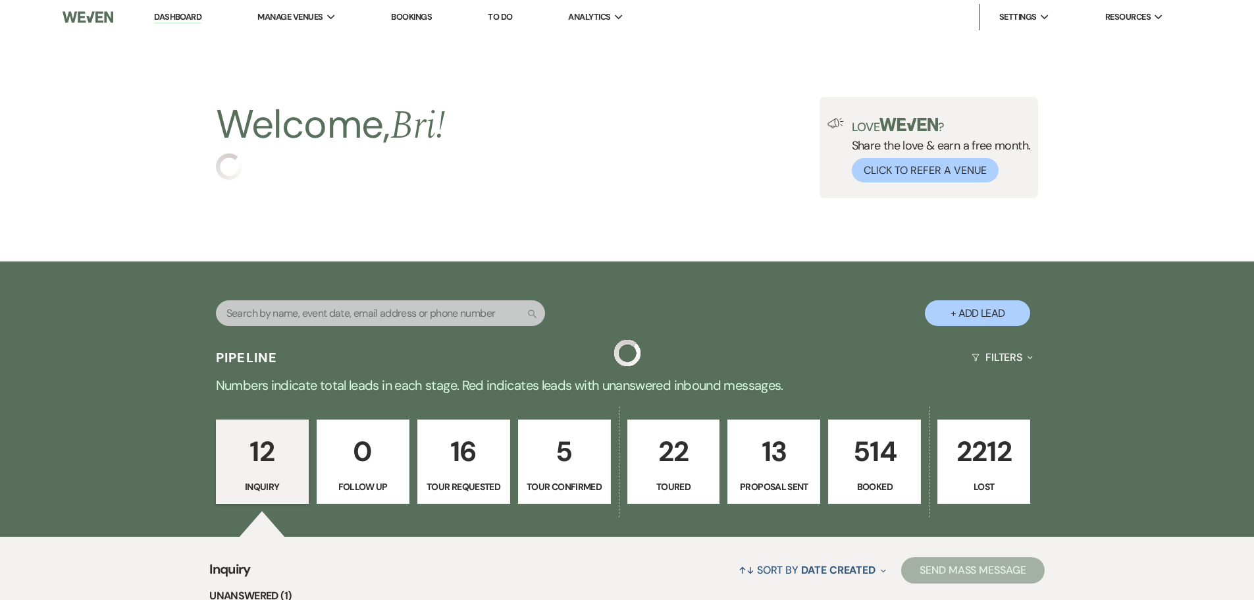 The image size is (1254, 600). Describe the element at coordinates (178, 17) in the screenshot. I see `a: Dashboard` at that location.